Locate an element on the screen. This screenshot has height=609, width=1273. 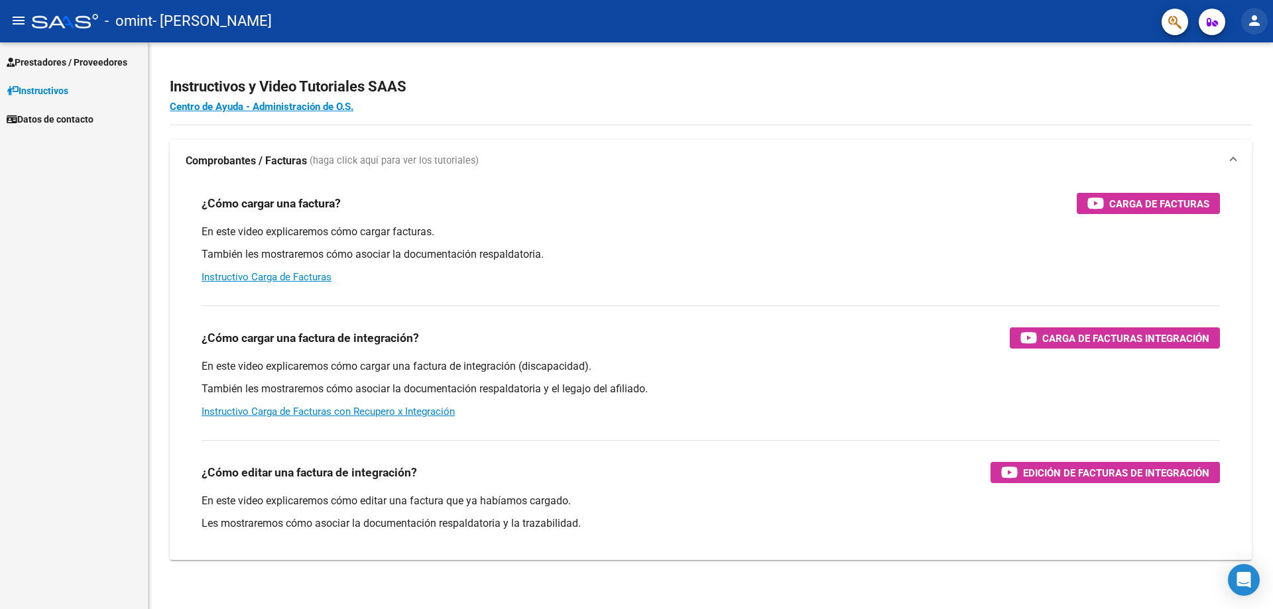
button: Carga de Facturas Integración is located at coordinates (1115, 338).